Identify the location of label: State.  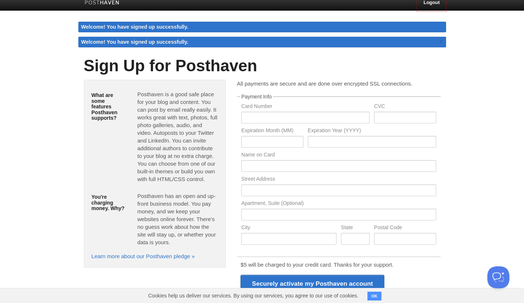
(355, 228).